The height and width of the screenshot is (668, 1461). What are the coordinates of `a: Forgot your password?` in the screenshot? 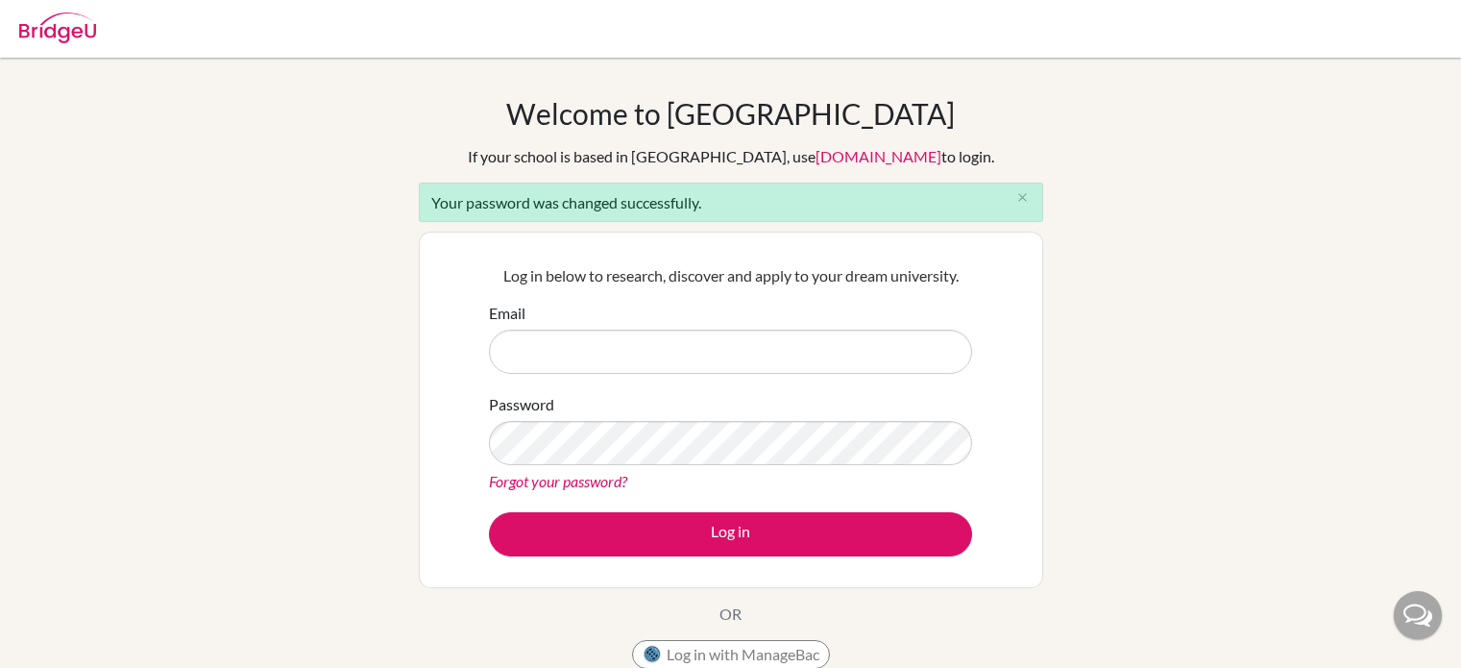 It's located at (558, 480).